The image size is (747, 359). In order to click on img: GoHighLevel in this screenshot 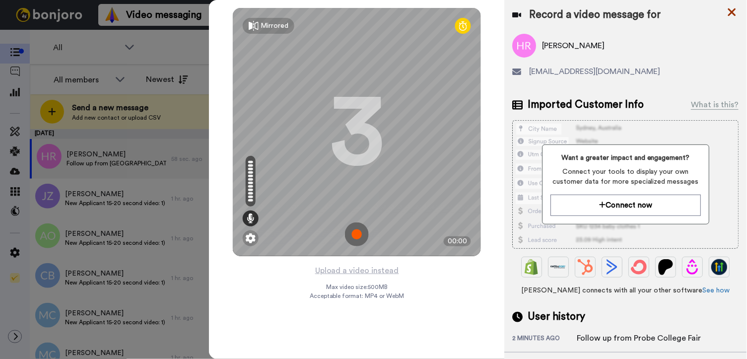, I will do `click(720, 267)`.